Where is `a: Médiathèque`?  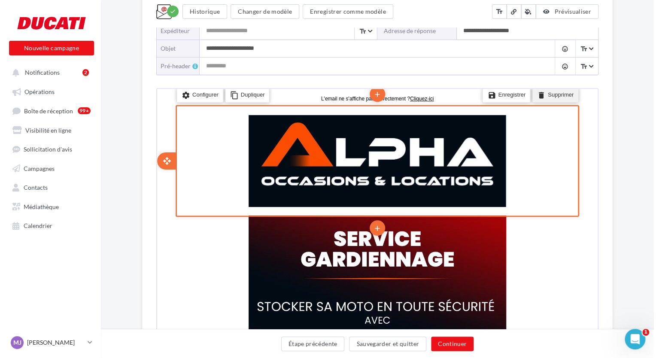 a: Médiathèque is located at coordinates (49, 206).